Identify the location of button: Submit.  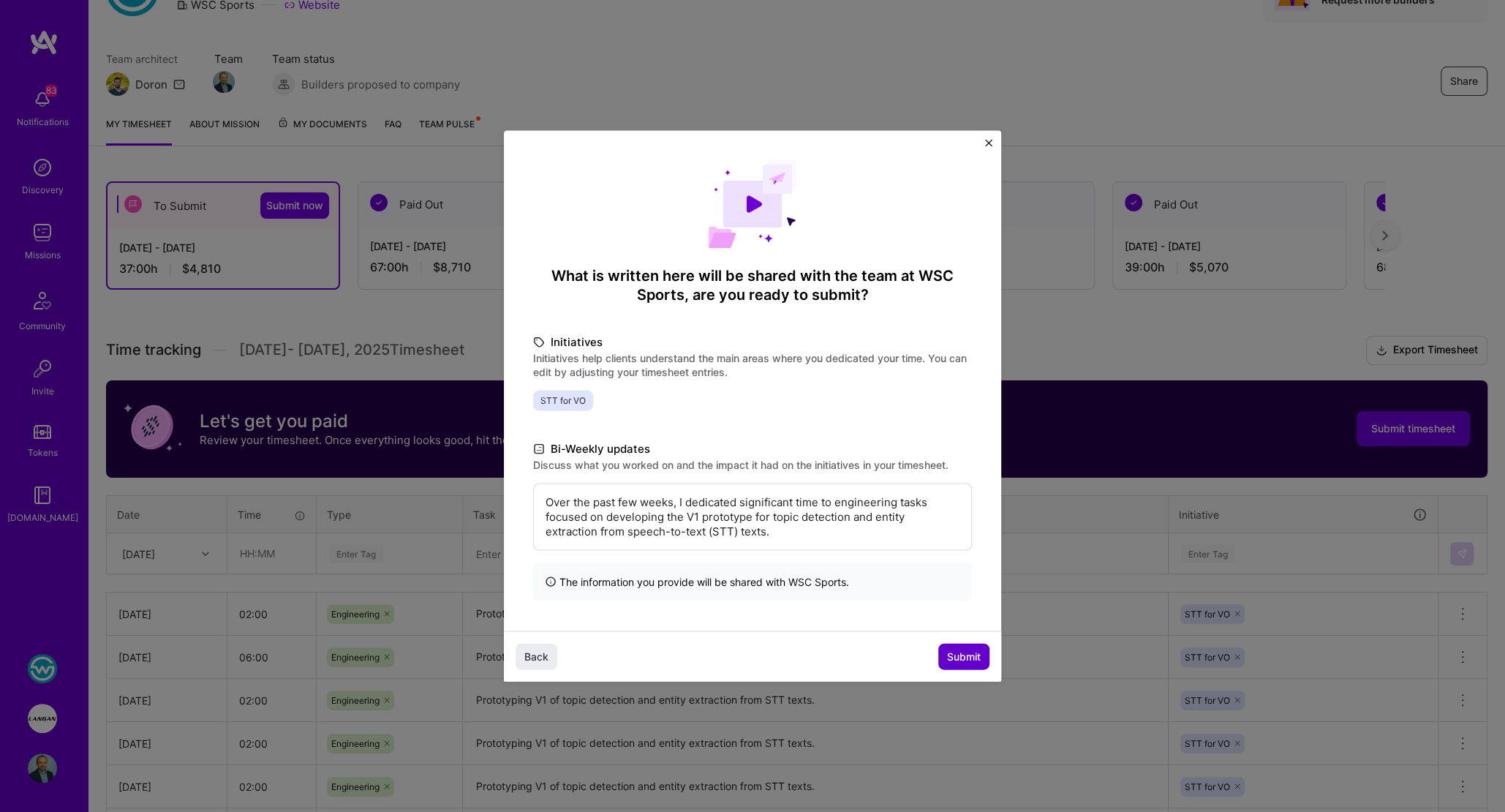
(964, 656).